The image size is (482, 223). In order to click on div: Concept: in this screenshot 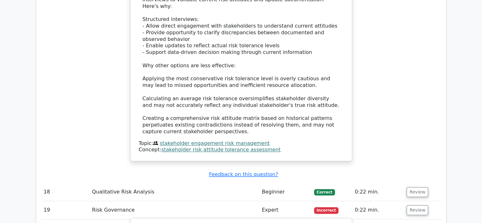, I will do `click(241, 150)`.